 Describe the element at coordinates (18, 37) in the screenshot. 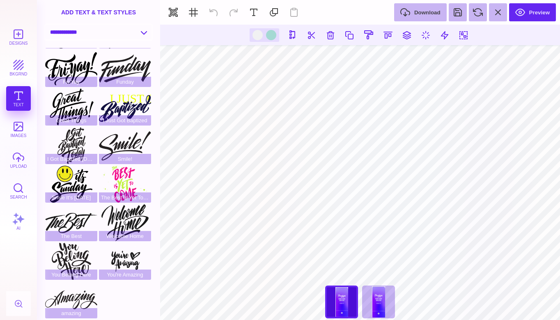

I see `button: Designs` at that location.